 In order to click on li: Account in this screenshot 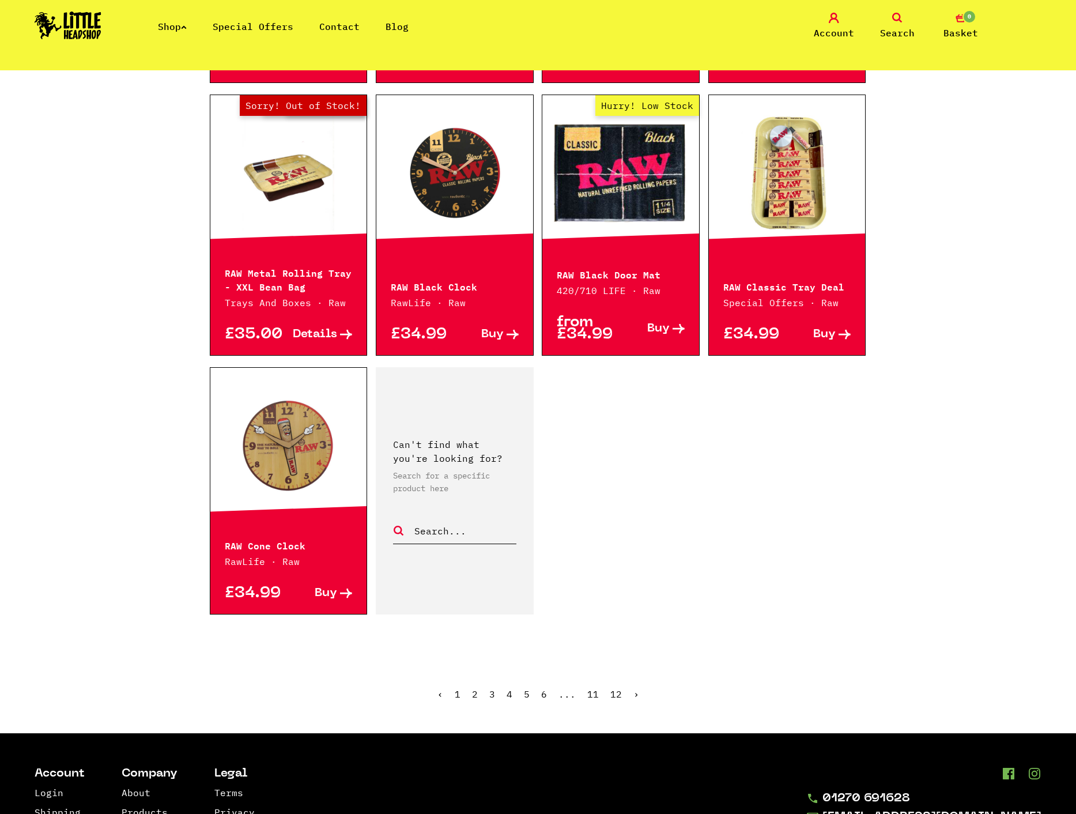, I will do `click(59, 774)`.